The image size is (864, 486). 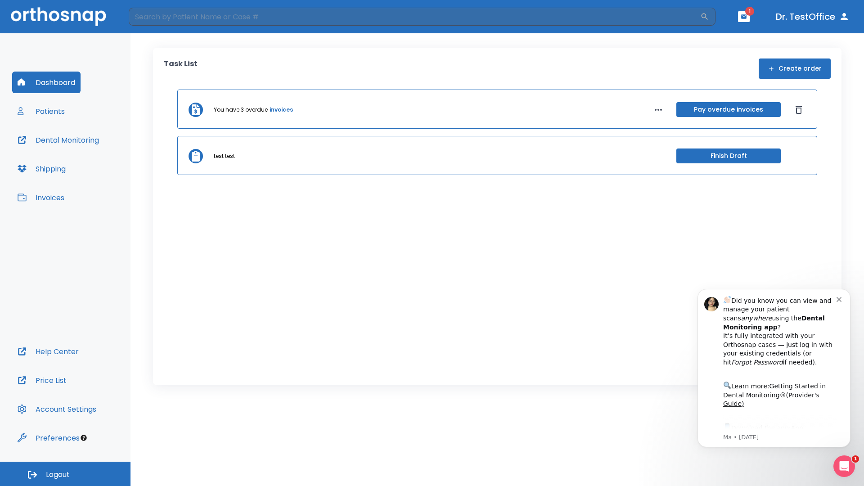 I want to click on a: Dental Monitoring, so click(x=58, y=140).